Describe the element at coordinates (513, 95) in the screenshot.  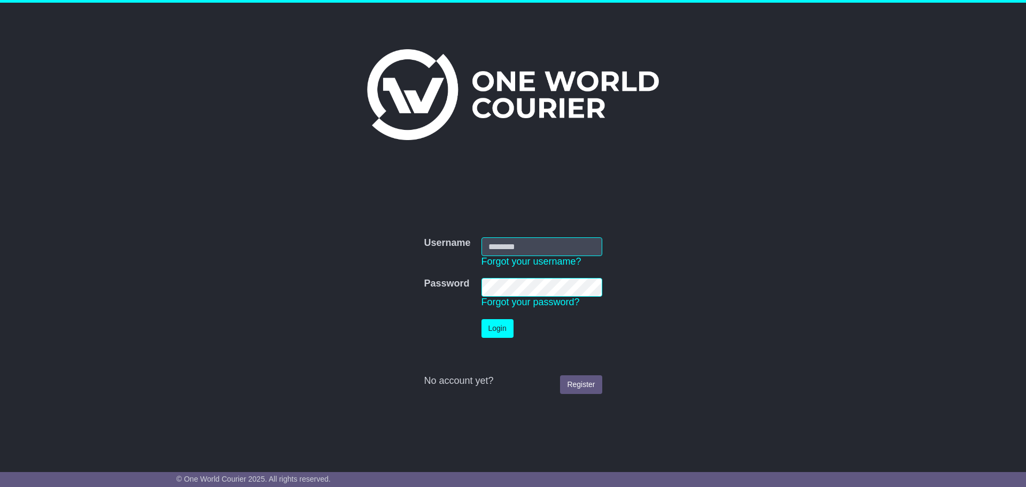
I see `img: One World` at that location.